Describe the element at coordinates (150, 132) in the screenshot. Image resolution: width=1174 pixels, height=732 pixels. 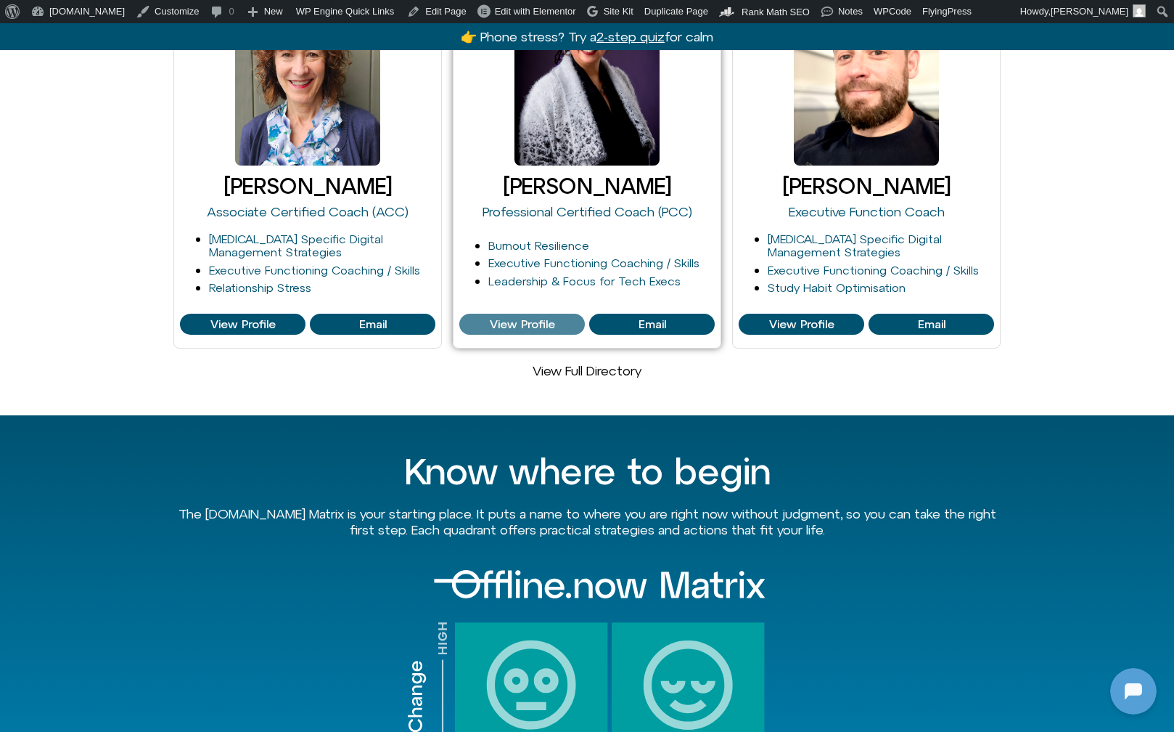
I see `p: I noticed you stepped away — that’s okay. I’m here when you want to pick this up.` at that location.